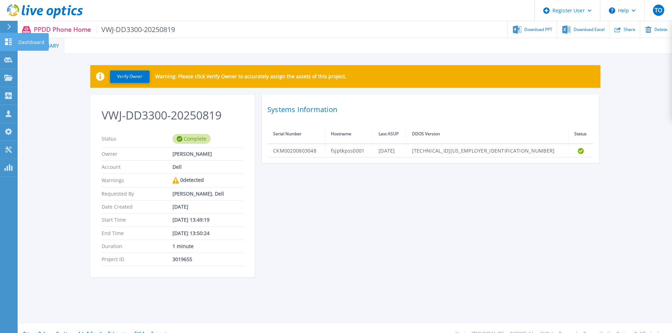 The image size is (672, 333). What do you see at coordinates (136, 29) in the screenshot?
I see `span: VWJ-DD3300-20250819` at bounding box center [136, 29].